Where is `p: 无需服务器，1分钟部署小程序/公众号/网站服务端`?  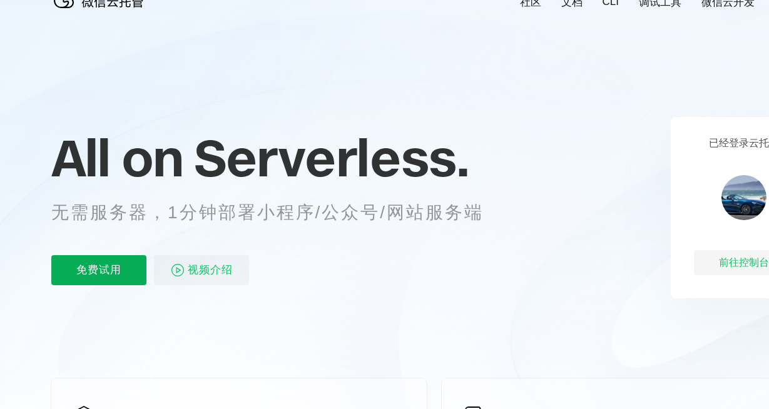
p: 无需服务器，1分钟部署小程序/公众号/网站服务端 is located at coordinates (279, 213).